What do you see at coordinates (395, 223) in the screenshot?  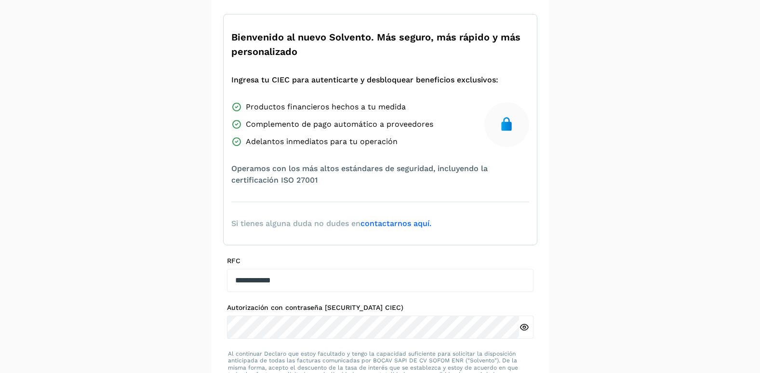 I see `a: contactarnos aquí.` at bounding box center [395, 223].